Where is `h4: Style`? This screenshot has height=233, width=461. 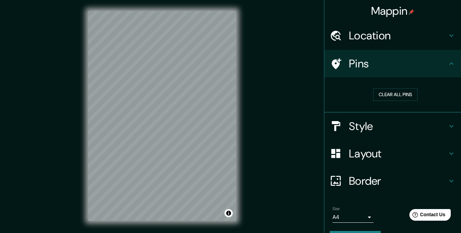 h4: Style is located at coordinates (398, 126).